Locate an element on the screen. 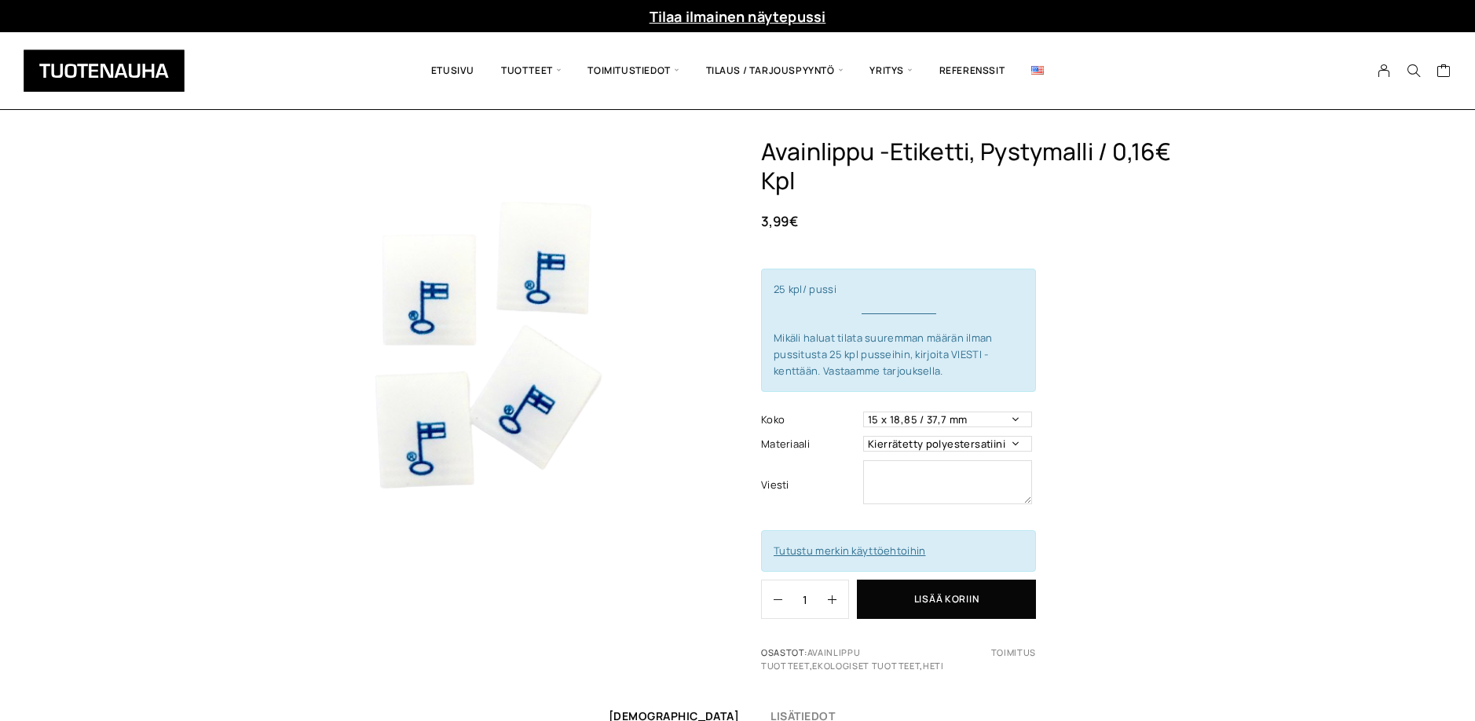 This screenshot has width=1475, height=721. a: Tutustu merkin käyttöehtoihin is located at coordinates (849, 551).